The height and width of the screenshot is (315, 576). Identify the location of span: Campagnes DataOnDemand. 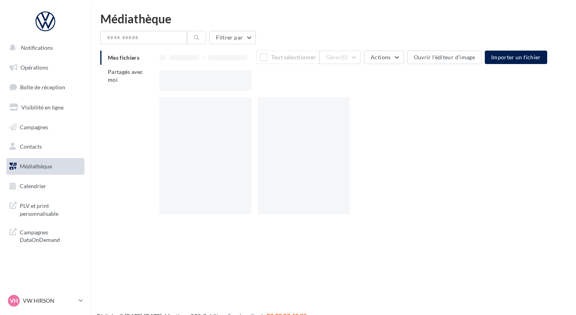
(51, 235).